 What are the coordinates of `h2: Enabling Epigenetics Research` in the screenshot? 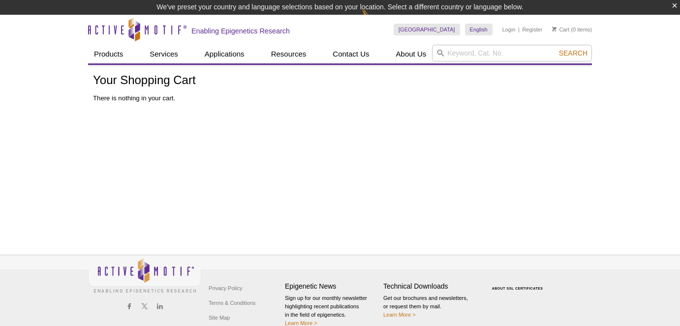 It's located at (241, 31).